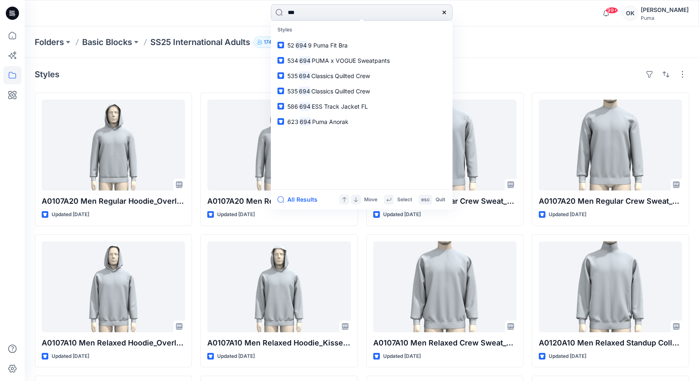 The width and height of the screenshot is (699, 381). Describe the element at coordinates (113, 145) in the screenshot. I see `a: A0107A20 Men Regular Hoodie_Overlap_20240104` at that location.